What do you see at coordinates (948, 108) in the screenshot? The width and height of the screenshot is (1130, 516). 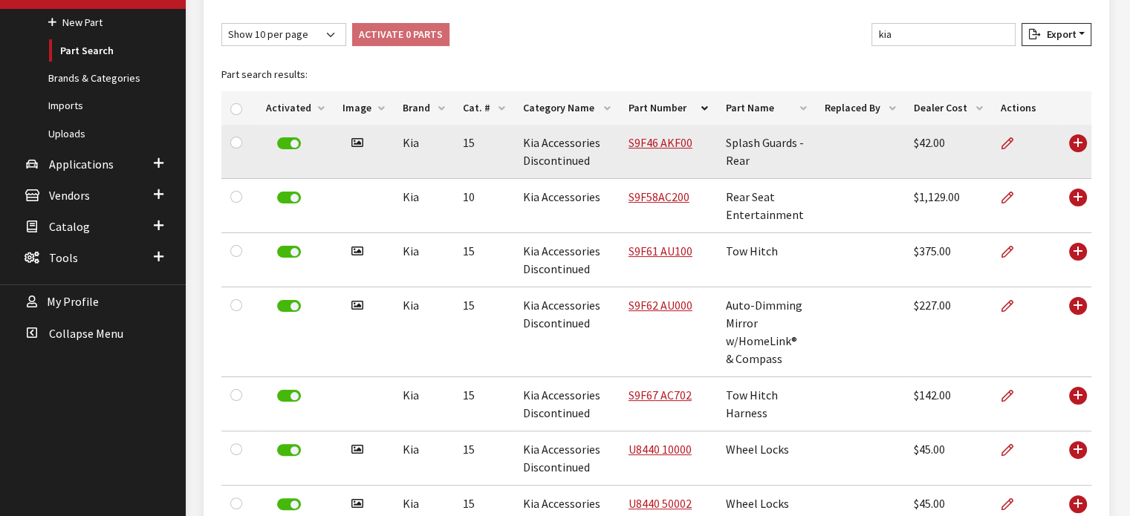 I see `th: Dealer Cost: activate to sort column ascending` at bounding box center [948, 108].